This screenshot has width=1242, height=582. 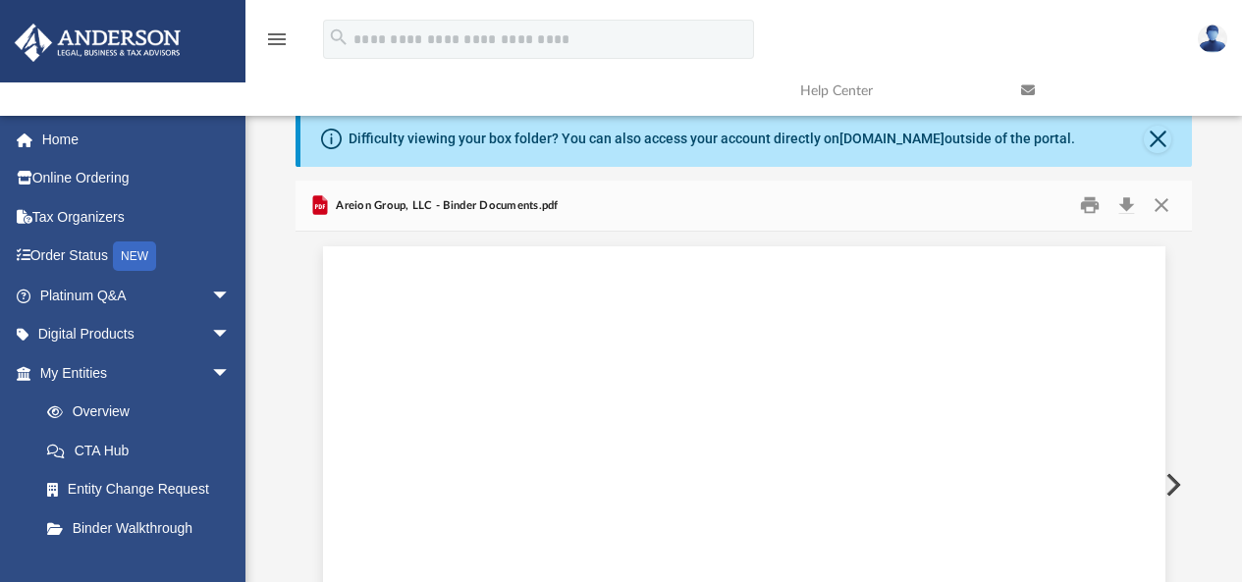 What do you see at coordinates (1171, 485) in the screenshot?
I see `button: Next File` at bounding box center [1171, 485].